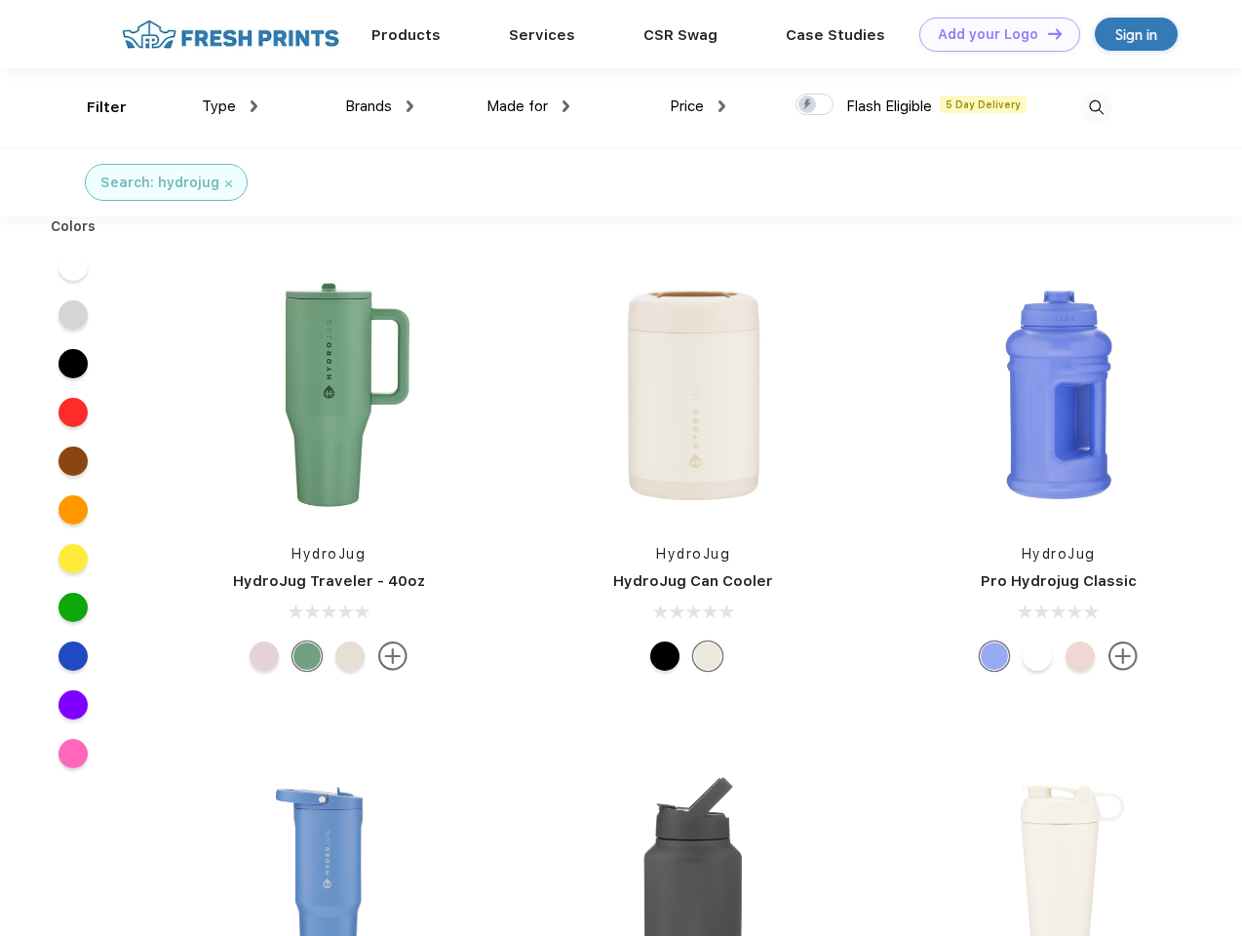  I want to click on div: Hyper Blue, so click(994, 656).